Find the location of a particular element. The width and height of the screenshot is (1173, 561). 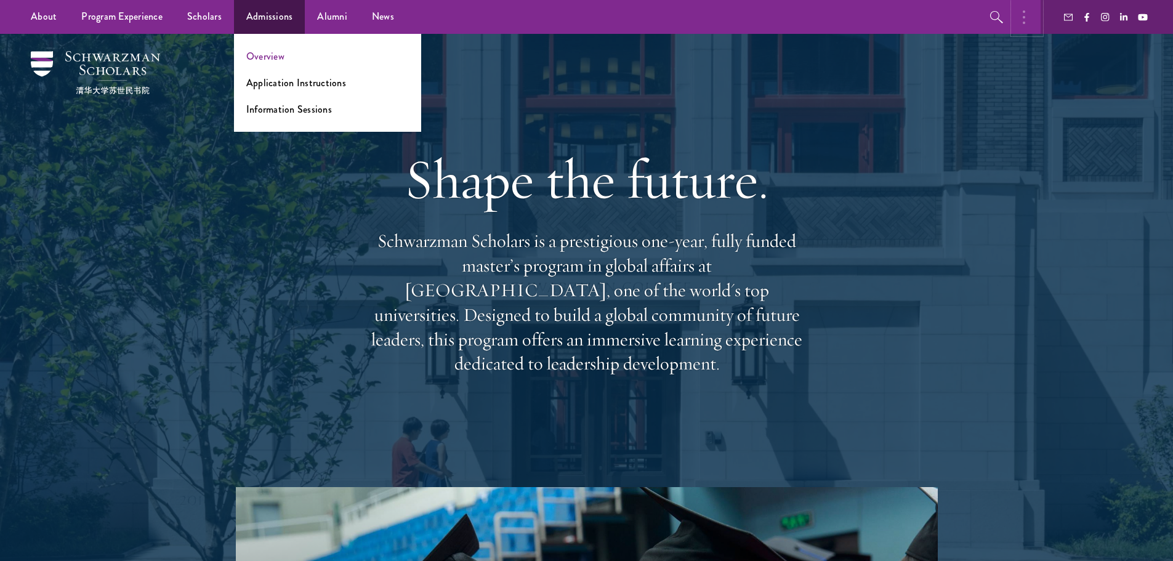

a: Application Instructions is located at coordinates (296, 83).